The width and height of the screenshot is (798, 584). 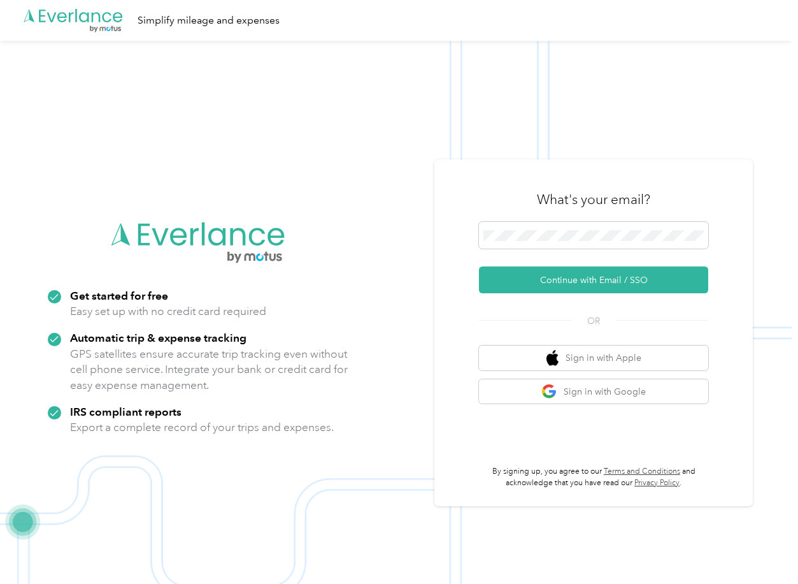 What do you see at coordinates (594, 320) in the screenshot?
I see `span: OR` at bounding box center [594, 320].